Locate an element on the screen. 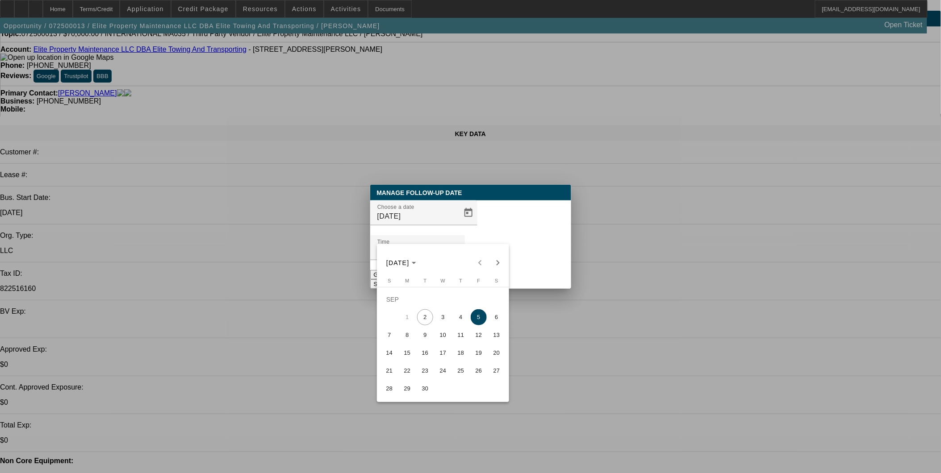  button: September 3, 2025 is located at coordinates (443, 318).